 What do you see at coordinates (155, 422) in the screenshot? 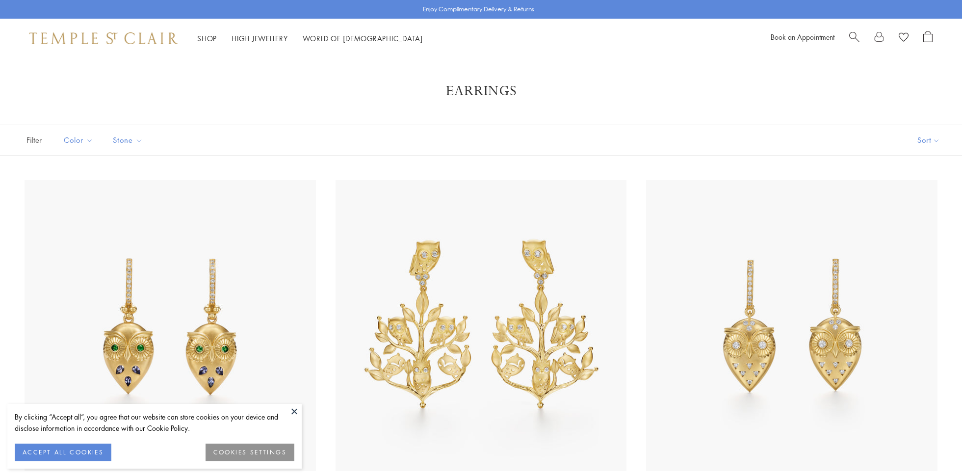
I see `div: By clicking “Accept all”, you agree that our website can store cookies on your device and disclos...` at bounding box center [155, 422].